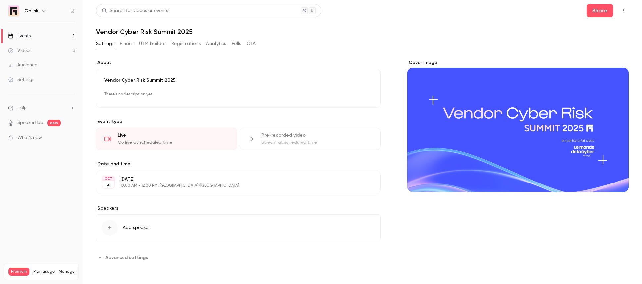 The height and width of the screenshot is (284, 642). What do you see at coordinates (41, 108) in the screenshot?
I see `li: help-dropdown-opener` at bounding box center [41, 108].